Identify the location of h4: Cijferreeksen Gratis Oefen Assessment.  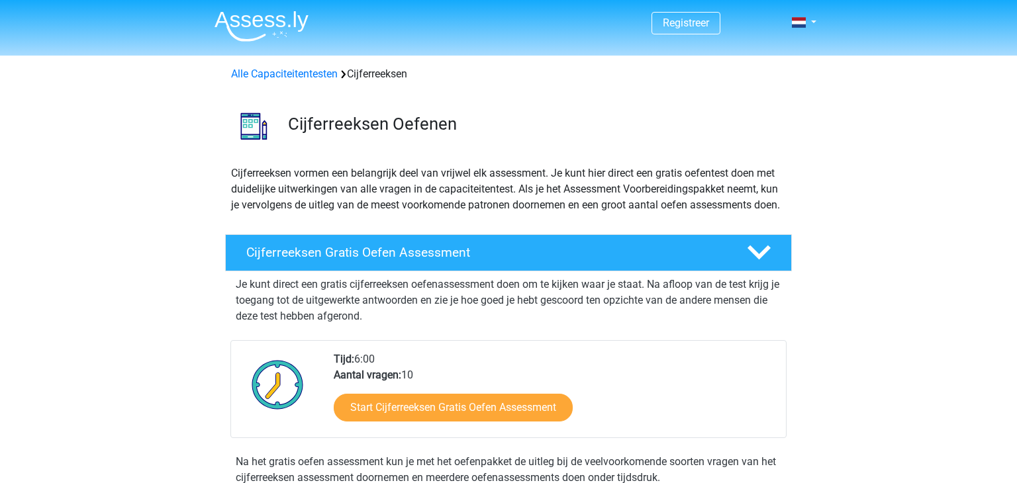
(486, 252).